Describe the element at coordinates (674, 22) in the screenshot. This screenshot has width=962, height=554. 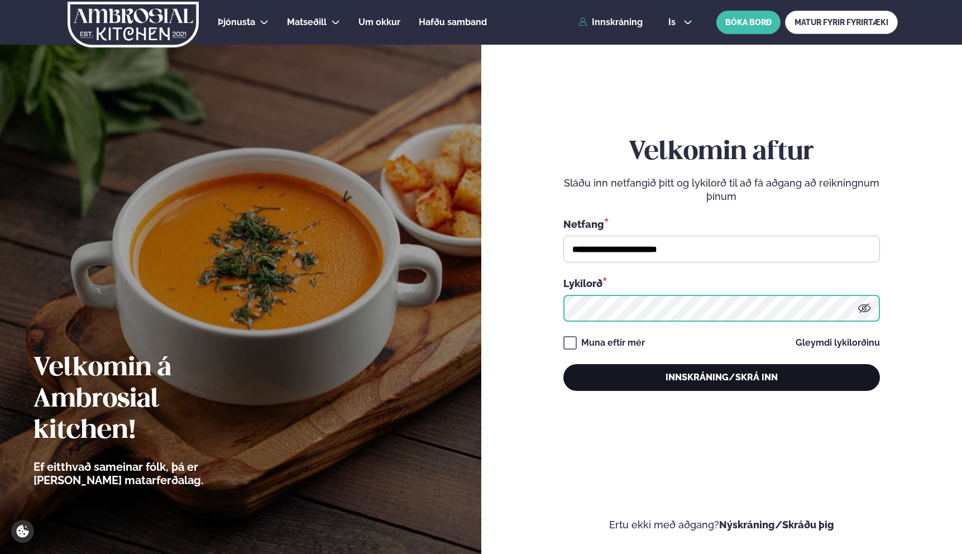
I see `span: is` at that location.